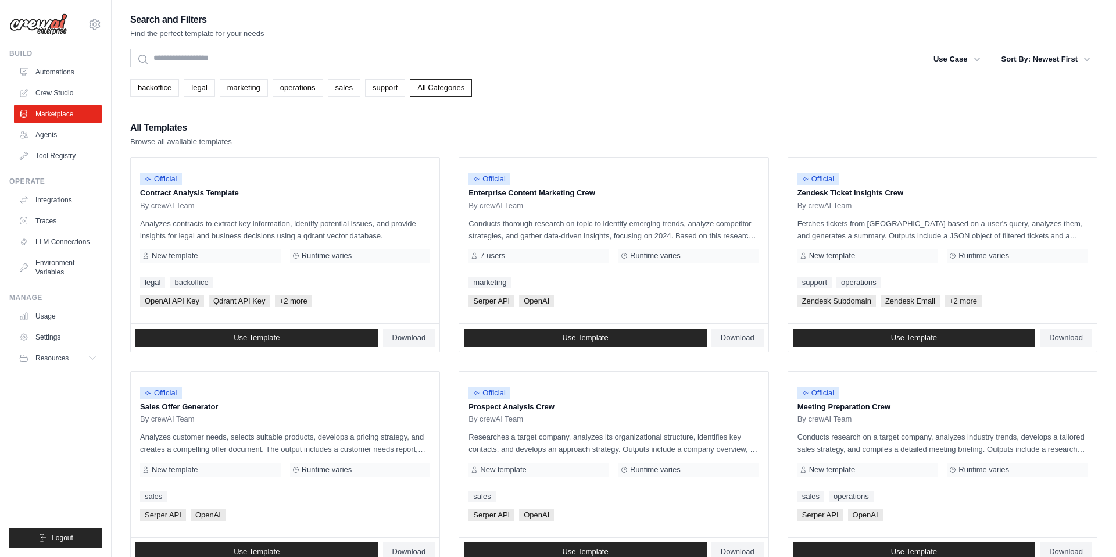  What do you see at coordinates (58, 114) in the screenshot?
I see `a: Marketplace` at bounding box center [58, 114].